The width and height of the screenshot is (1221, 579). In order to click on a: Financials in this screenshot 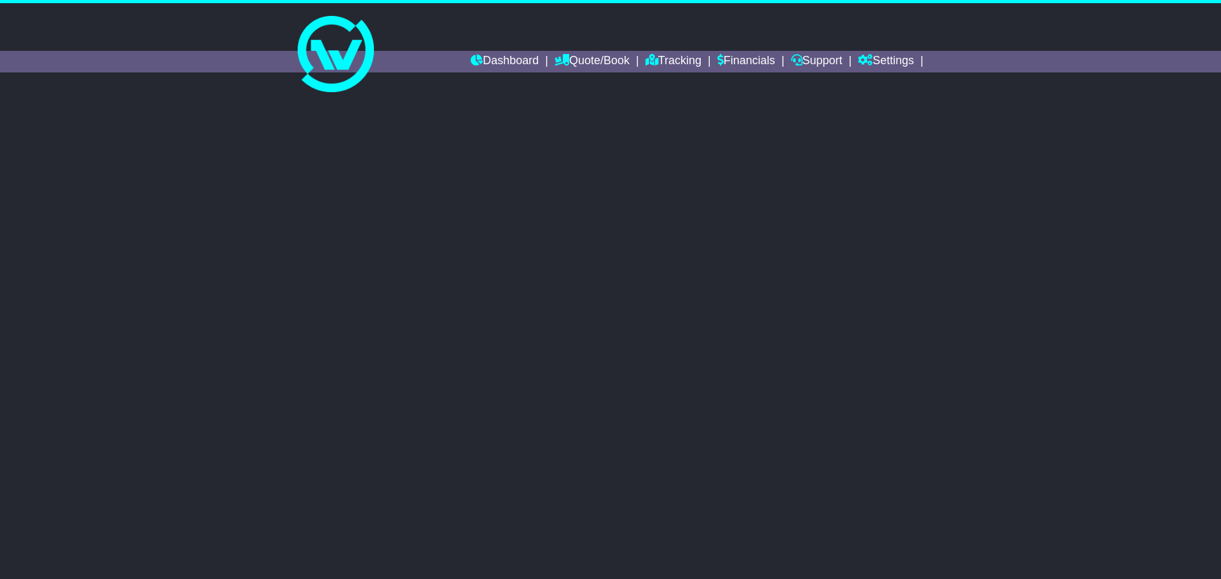, I will do `click(746, 62)`.